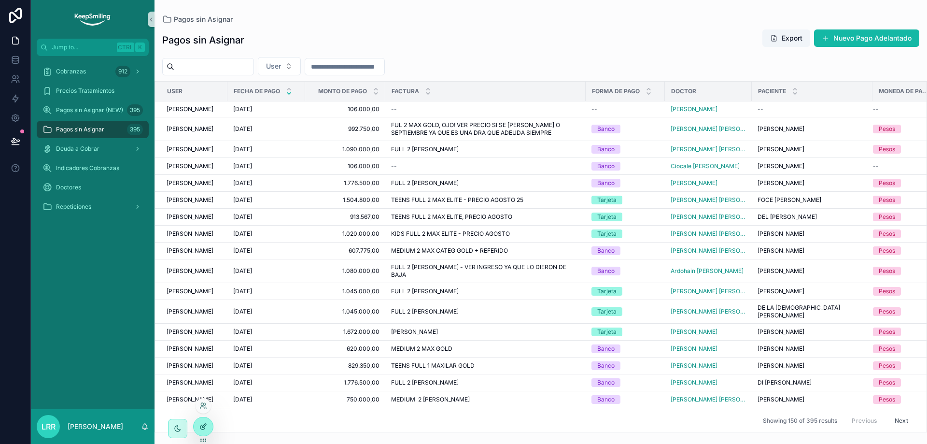 This screenshot has width=927, height=444. What do you see at coordinates (93, 110) in the screenshot?
I see `a: Pagos sin Asignar (NEW)395` at bounding box center [93, 110].